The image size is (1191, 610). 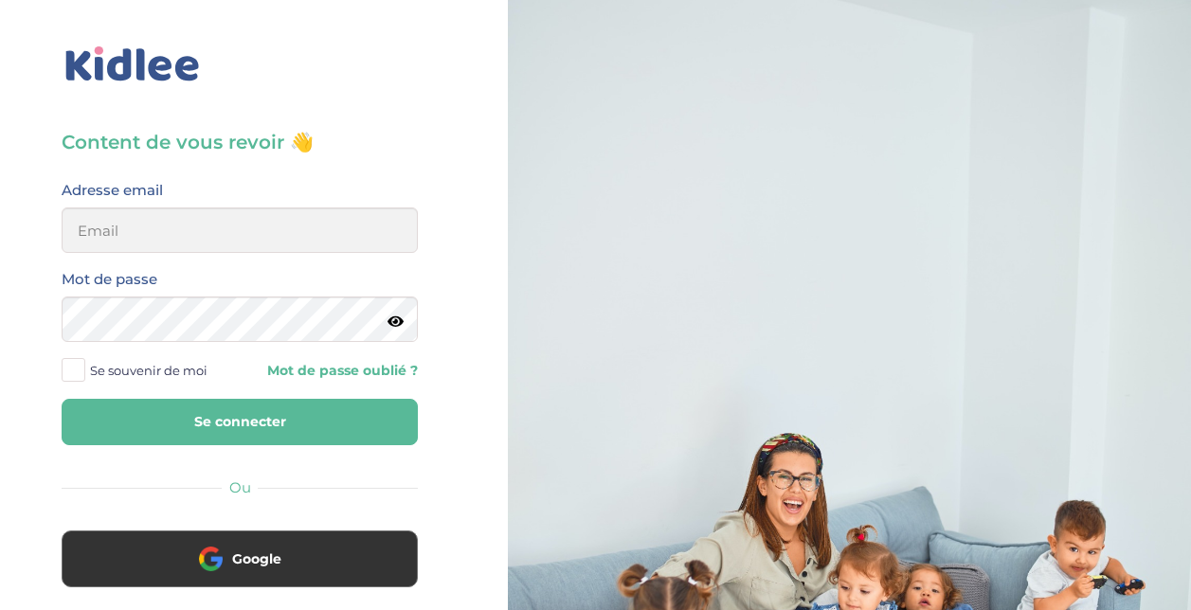 What do you see at coordinates (257, 559) in the screenshot?
I see `span: Google` at bounding box center [257, 559].